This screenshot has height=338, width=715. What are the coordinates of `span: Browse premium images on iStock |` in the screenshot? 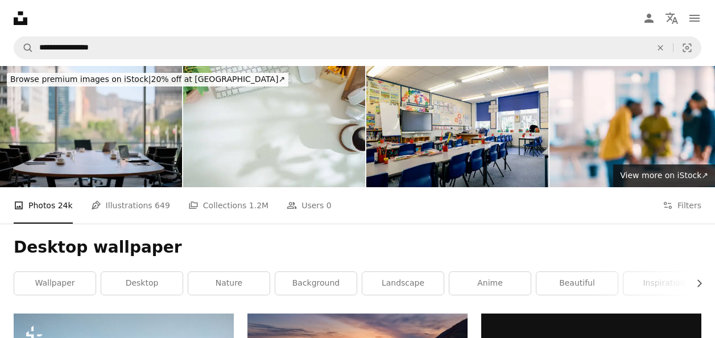 It's located at (80, 79).